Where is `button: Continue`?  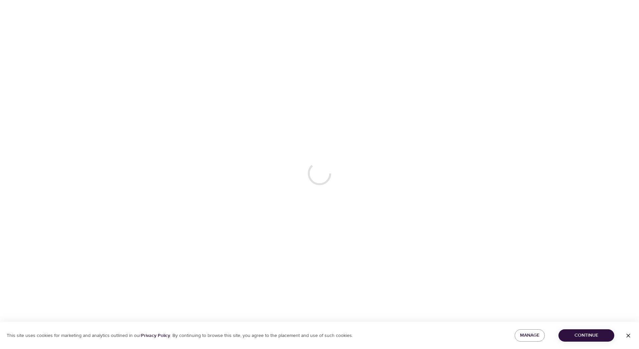
button: Continue is located at coordinates (586, 335).